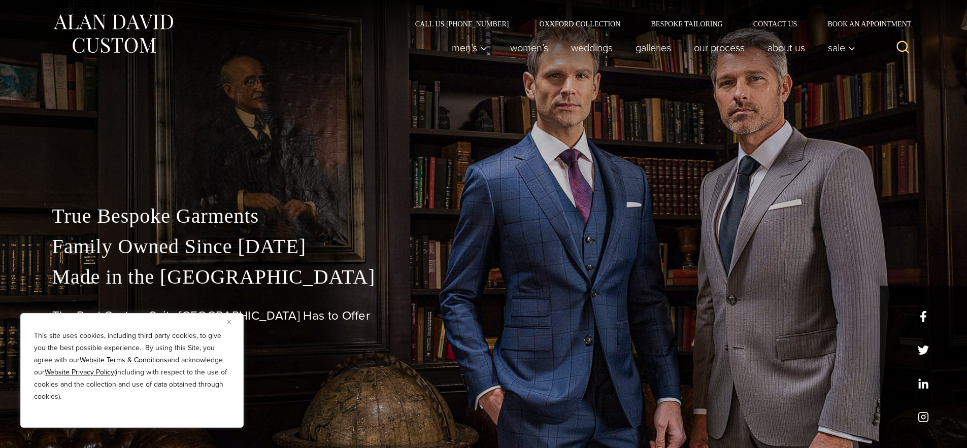 The image size is (967, 448). I want to click on button: Close, so click(233, 322).